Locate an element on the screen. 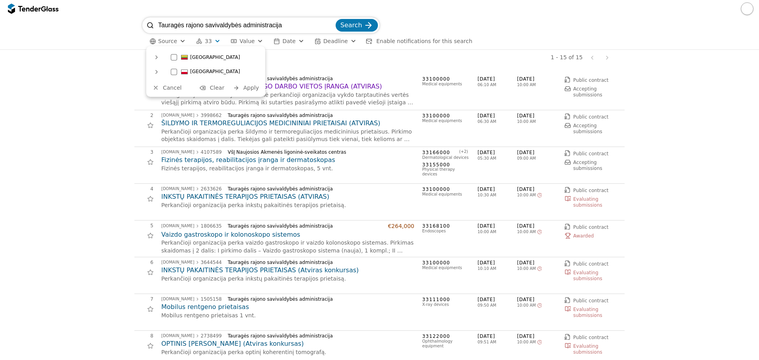 This screenshot has height=360, width=759. span: 10:30 AM is located at coordinates (497, 195).